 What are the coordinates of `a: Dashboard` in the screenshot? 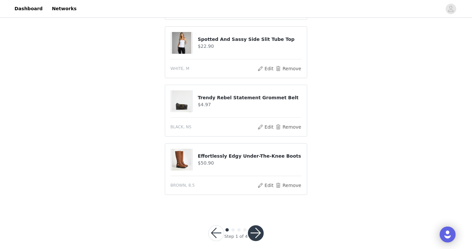 It's located at (28, 9).